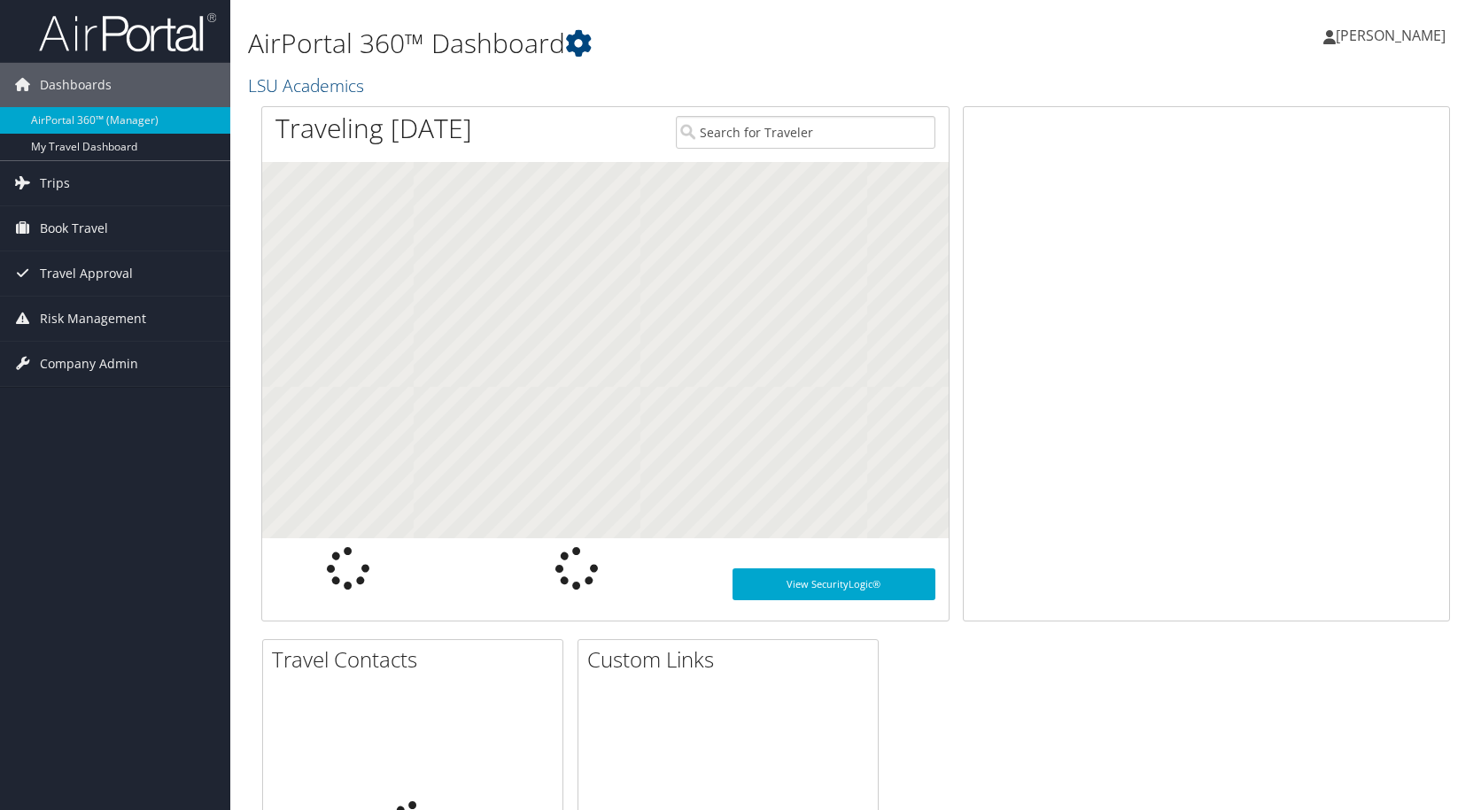  Describe the element at coordinates (417, 660) in the screenshot. I see `h2: Travel Contacts` at that location.